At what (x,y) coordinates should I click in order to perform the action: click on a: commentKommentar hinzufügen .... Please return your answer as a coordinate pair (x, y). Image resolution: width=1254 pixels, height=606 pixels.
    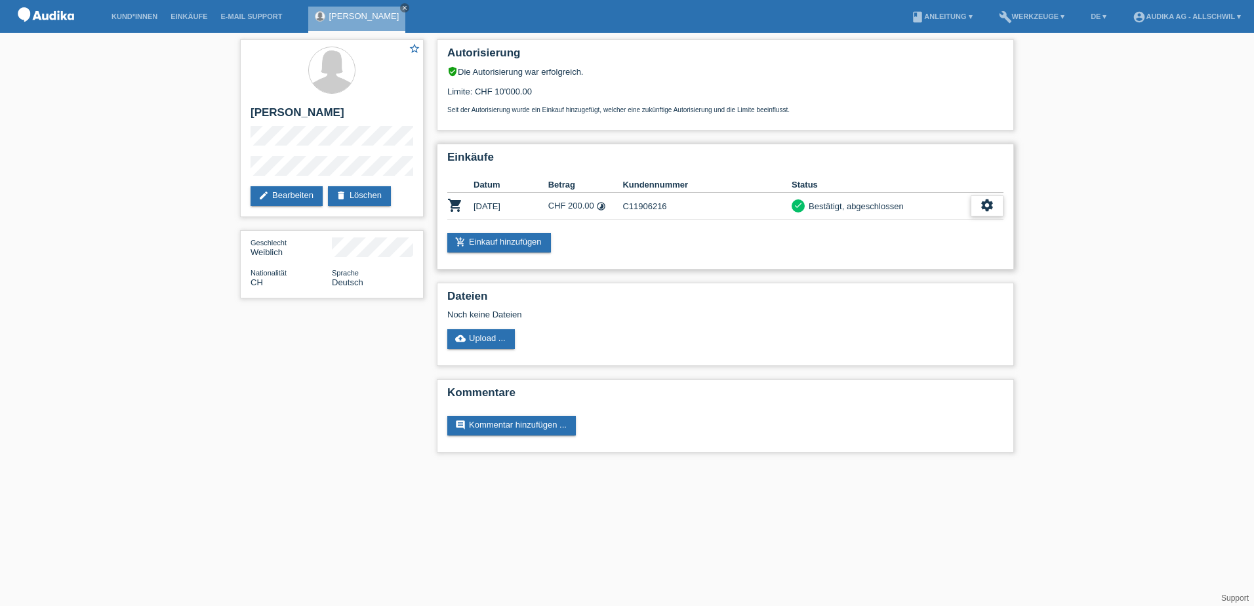
    Looking at the image, I should click on (512, 426).